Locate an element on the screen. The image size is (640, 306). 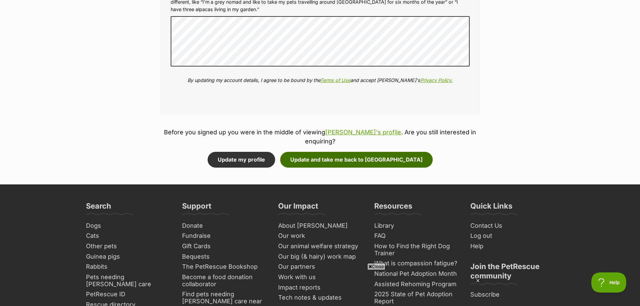
h3: Resources is located at coordinates (393, 208).